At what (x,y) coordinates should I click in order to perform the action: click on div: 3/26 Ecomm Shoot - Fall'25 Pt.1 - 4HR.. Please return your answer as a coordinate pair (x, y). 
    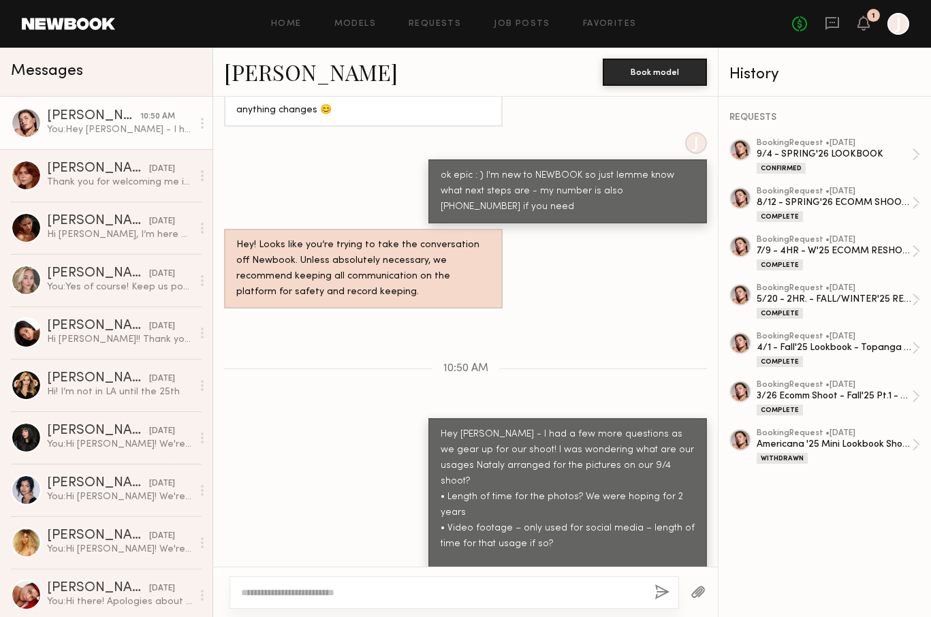
    Looking at the image, I should click on (834, 396).